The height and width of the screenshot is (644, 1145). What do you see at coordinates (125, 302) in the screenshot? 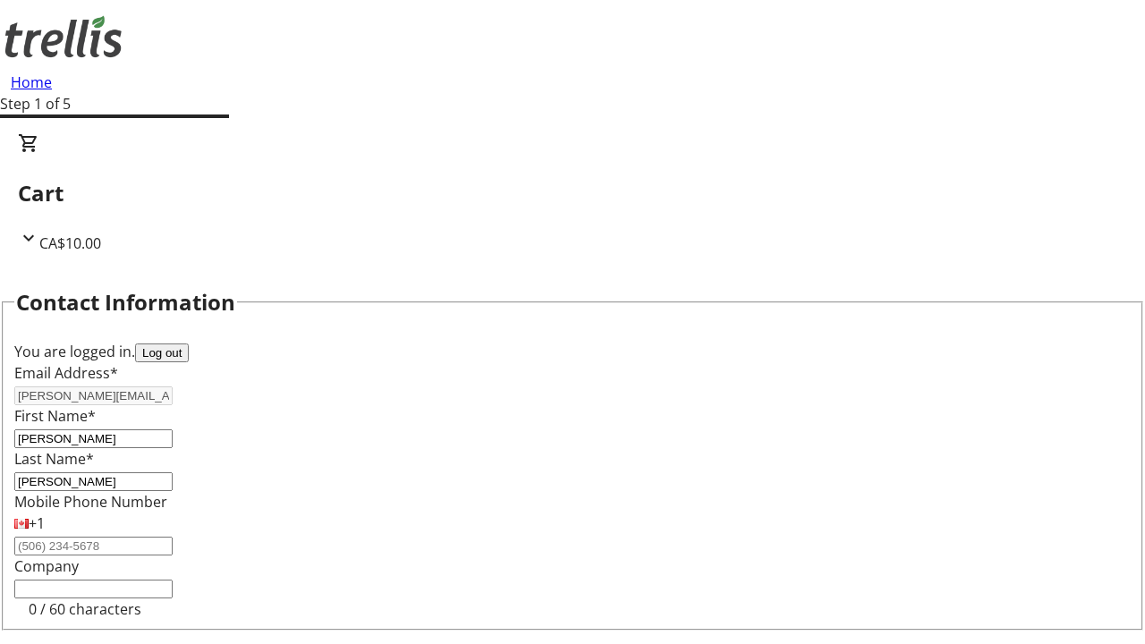
I see `h2: Contact Information` at bounding box center [125, 302].